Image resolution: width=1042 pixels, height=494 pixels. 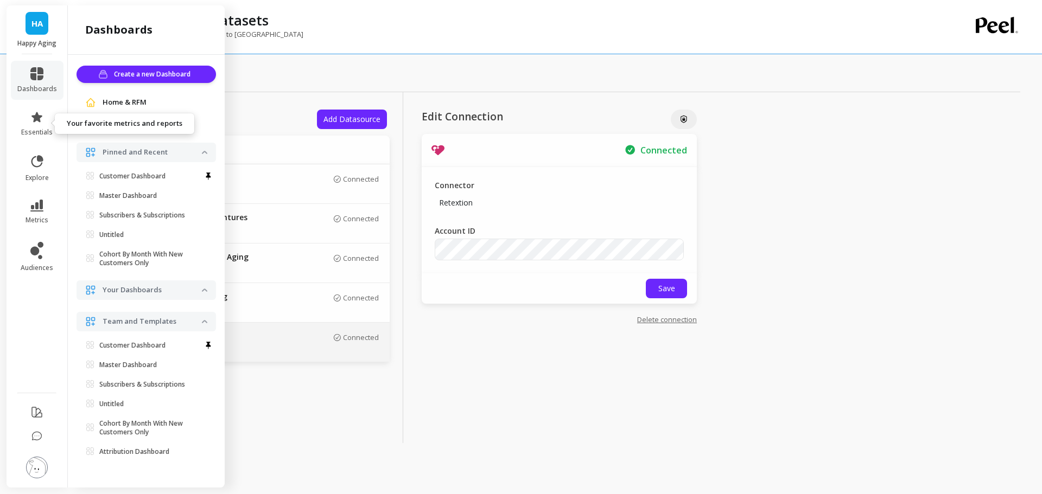 What do you see at coordinates (154, 74) in the screenshot?
I see `span: Create a new Dashboard` at bounding box center [154, 74].